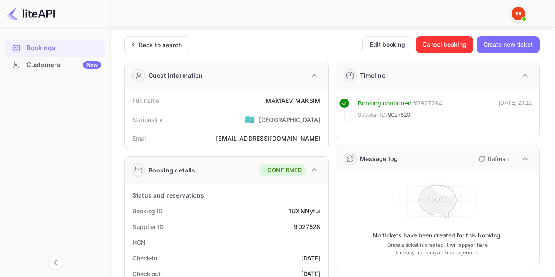 The height and width of the screenshot is (277, 555). What do you see at coordinates (160, 45) in the screenshot?
I see `div: Back to search` at bounding box center [160, 45].